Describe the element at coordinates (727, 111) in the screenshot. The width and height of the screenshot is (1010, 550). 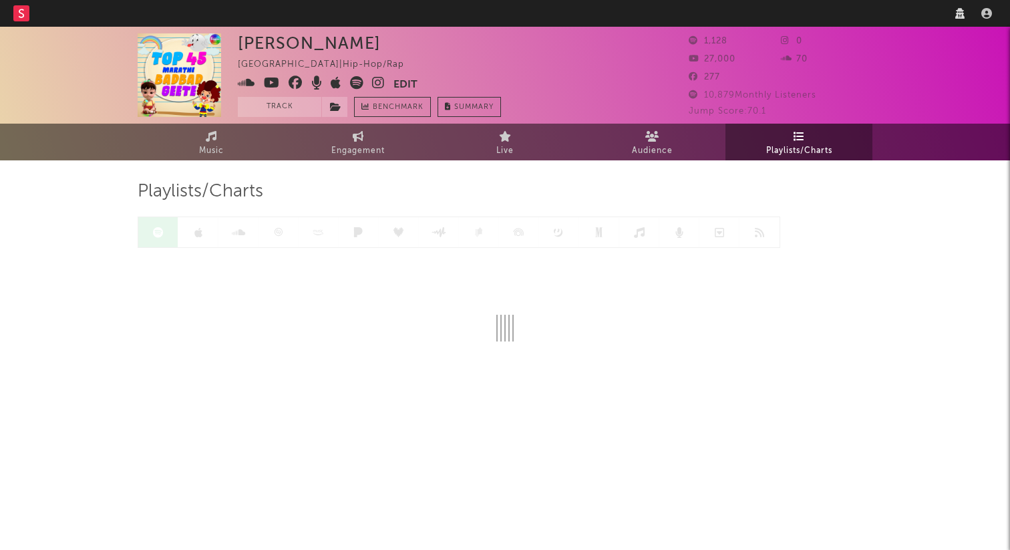
I see `span: Jump Score: 70.1` at that location.